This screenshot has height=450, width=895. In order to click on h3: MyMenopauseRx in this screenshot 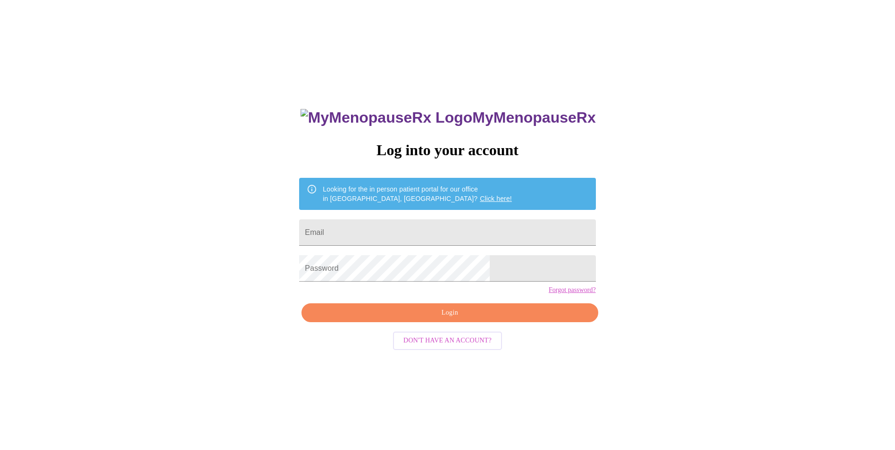, I will do `click(448, 117)`.